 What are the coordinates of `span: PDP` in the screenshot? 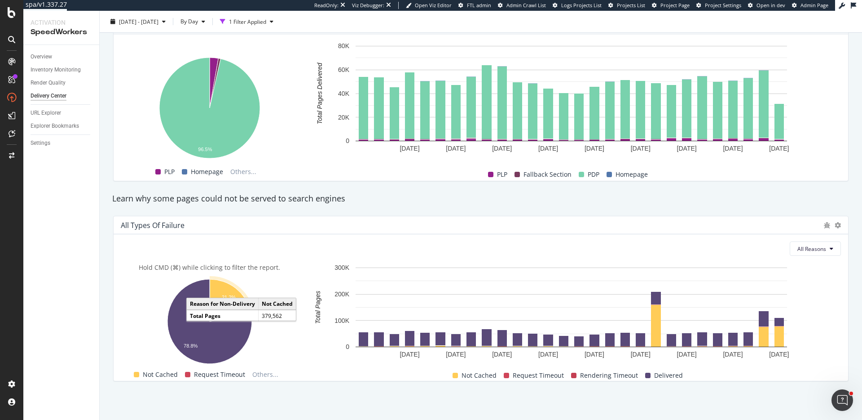 It's located at (594, 174).